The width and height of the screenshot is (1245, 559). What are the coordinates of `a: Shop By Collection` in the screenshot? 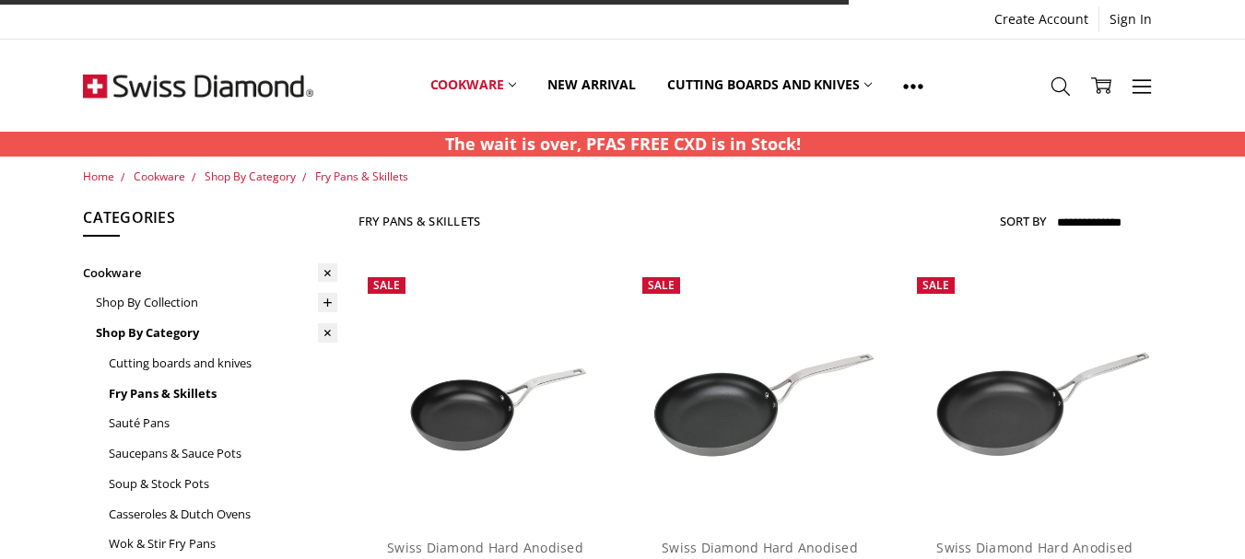 It's located at (217, 302).